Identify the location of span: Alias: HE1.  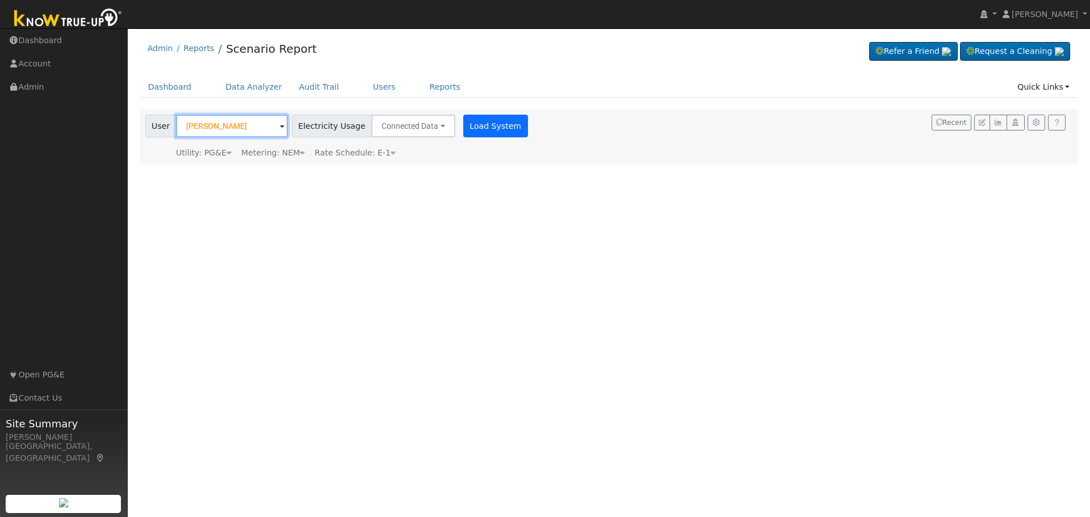
(355, 153).